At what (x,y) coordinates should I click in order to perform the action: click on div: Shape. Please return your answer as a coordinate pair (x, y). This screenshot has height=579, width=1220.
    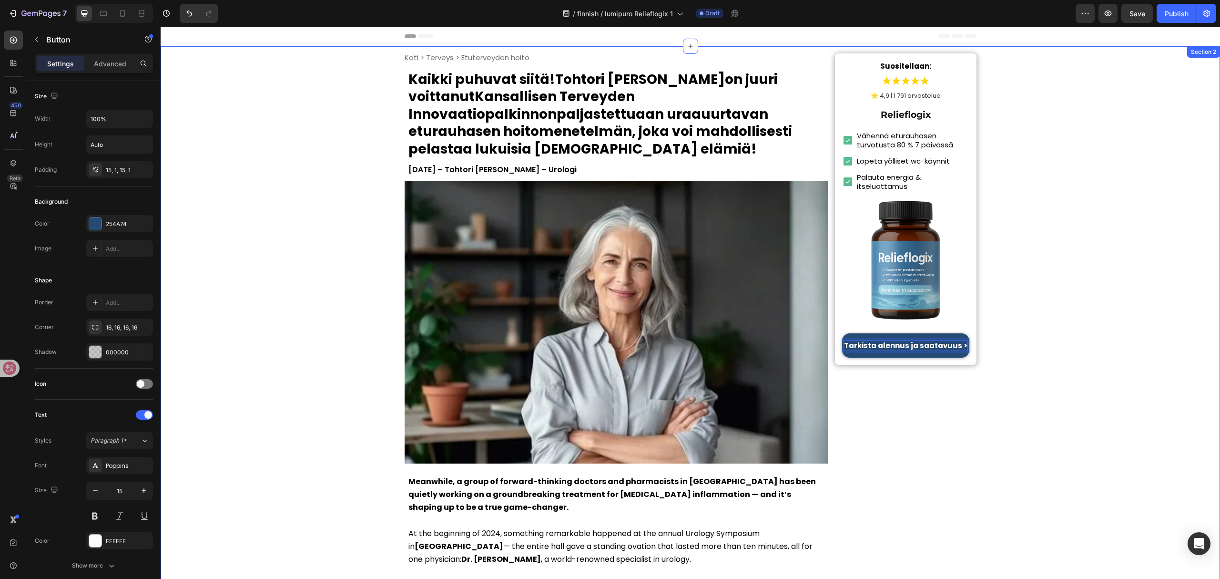
    Looking at the image, I should click on (43, 280).